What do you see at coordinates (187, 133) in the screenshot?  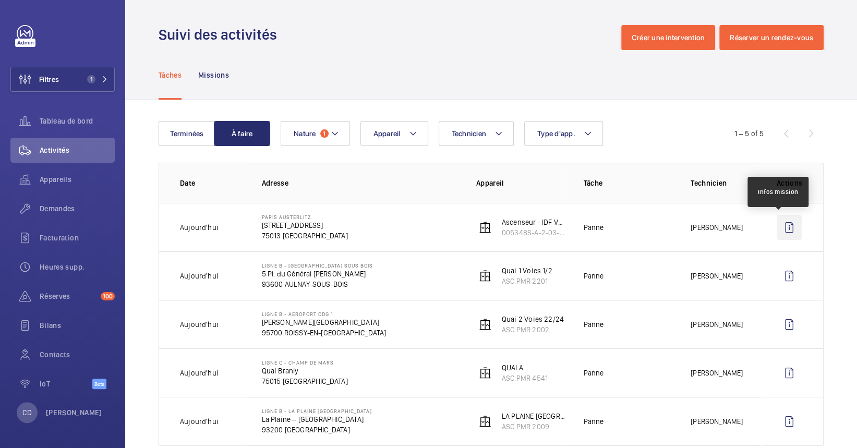 I see `button: Terminées` at bounding box center [187, 133].